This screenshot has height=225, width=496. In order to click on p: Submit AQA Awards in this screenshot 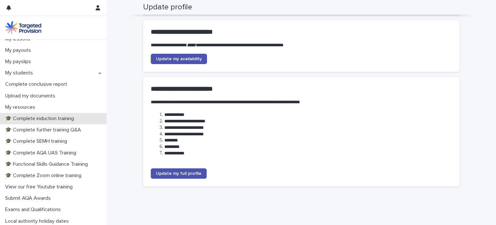, I will do `click(29, 198)`.